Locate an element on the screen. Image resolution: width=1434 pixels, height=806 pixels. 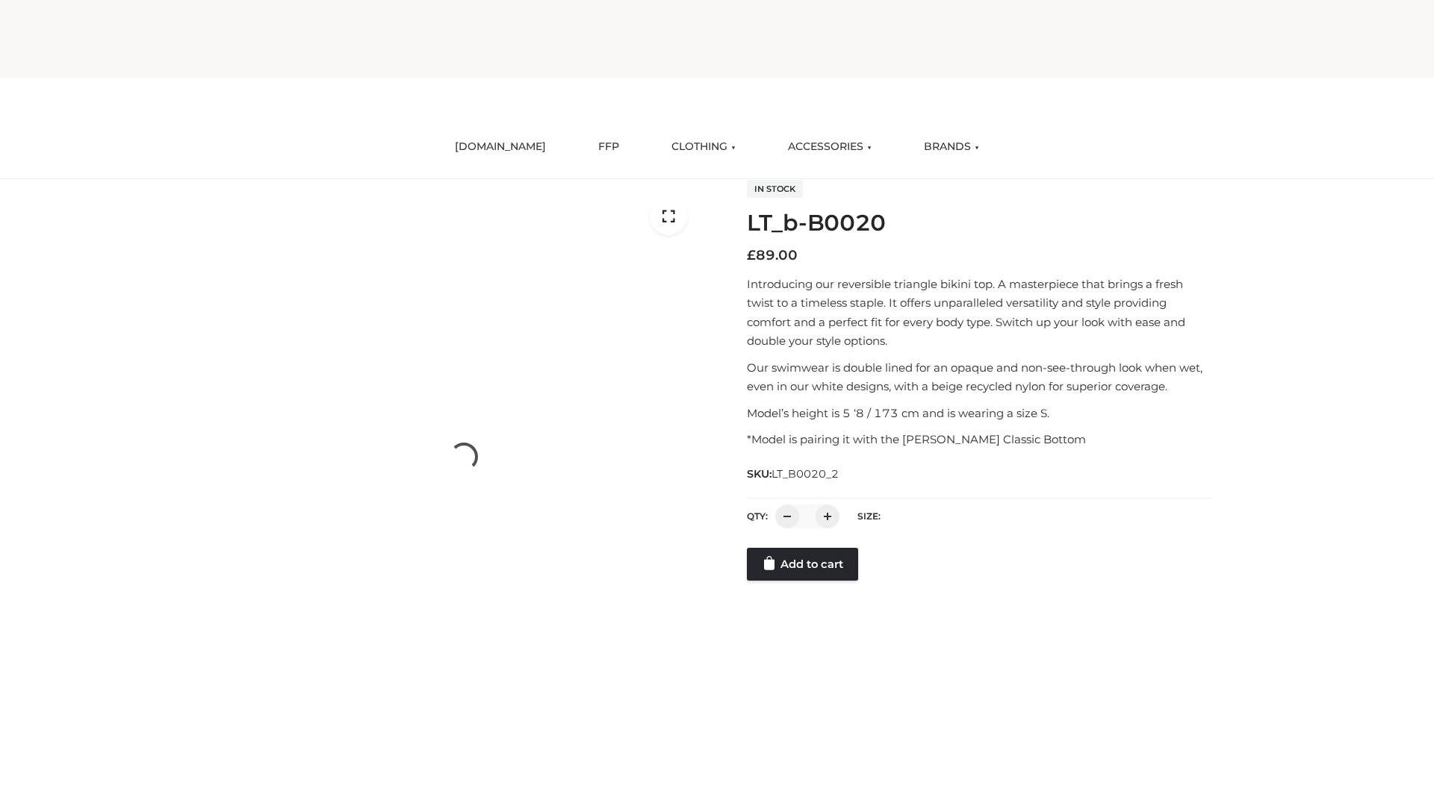
bdi: 89.00 is located at coordinates (772, 255).